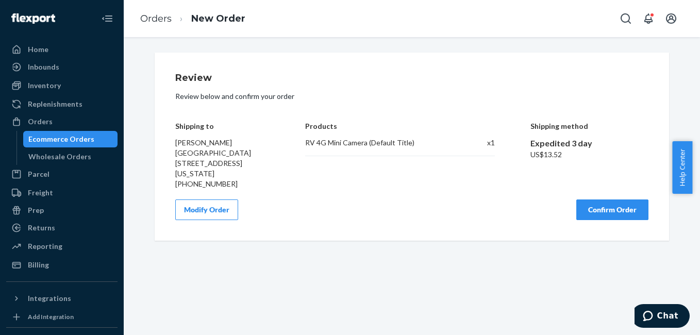 This screenshot has height=335, width=700. I want to click on button: Modify Order, so click(207, 210).